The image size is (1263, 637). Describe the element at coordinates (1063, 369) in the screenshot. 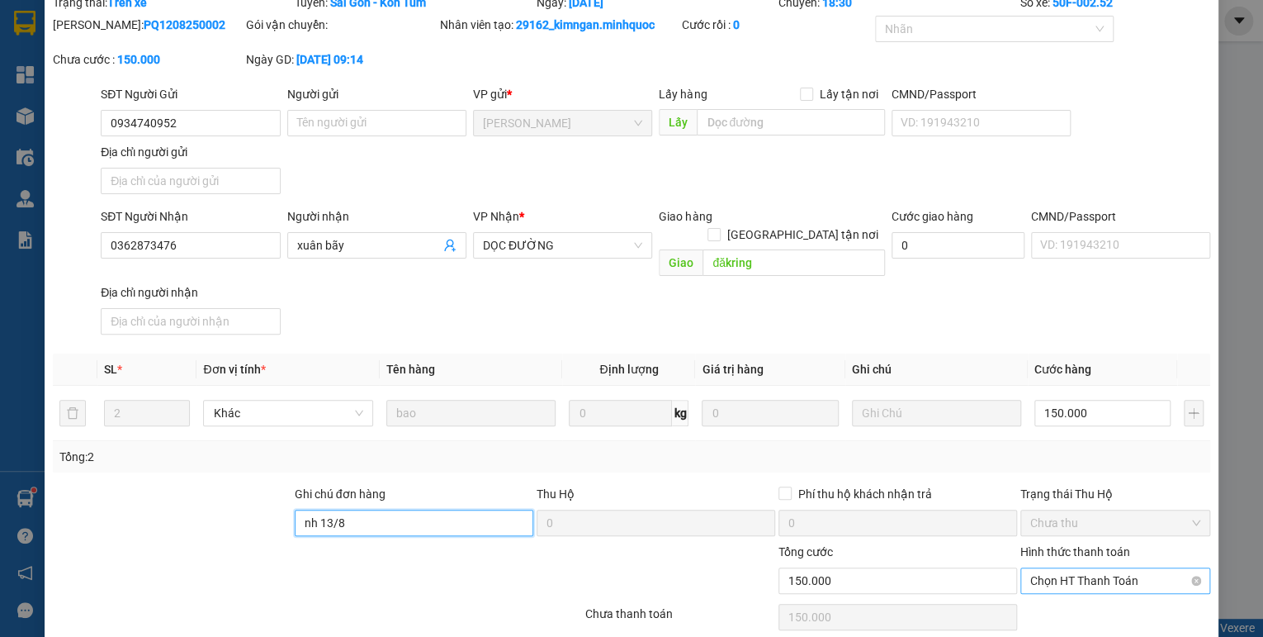

I see `span: Cước hàng` at that location.